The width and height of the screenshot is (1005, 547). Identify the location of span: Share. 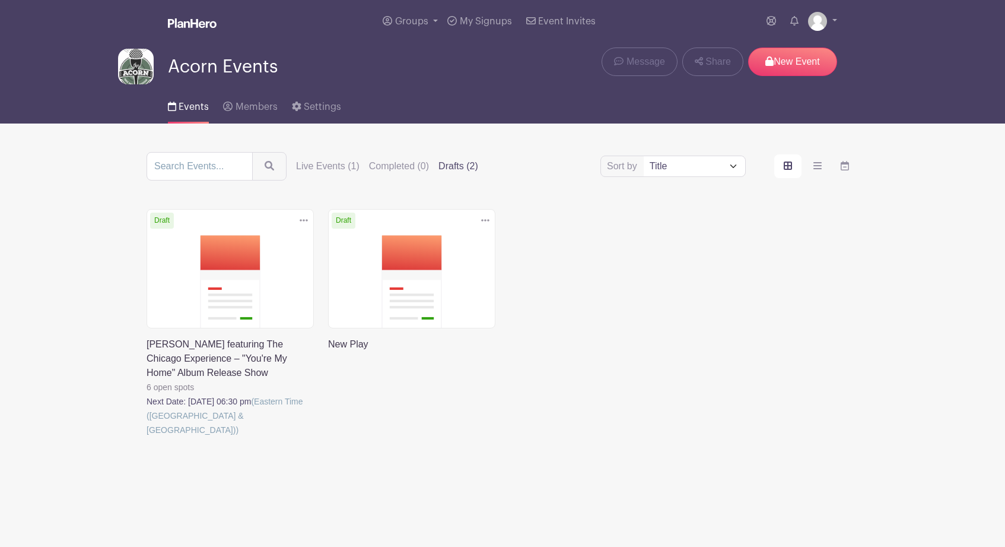
(718, 62).